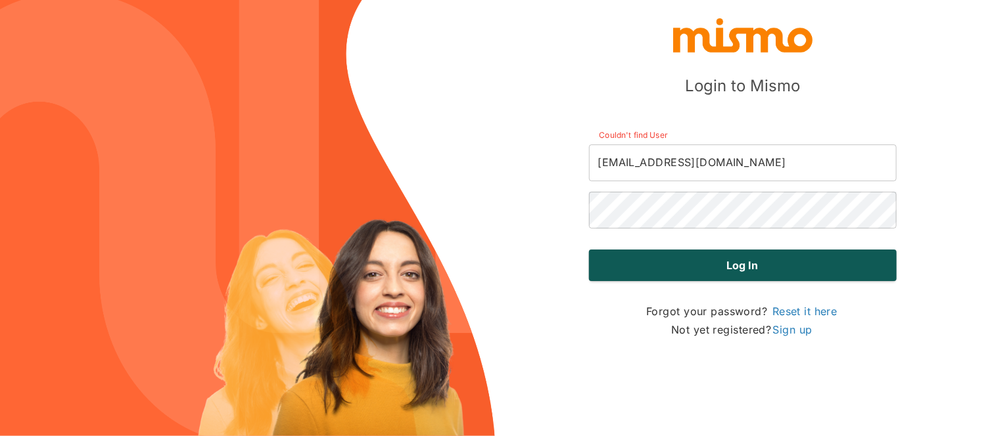 The image size is (990, 436). What do you see at coordinates (742, 312) in the screenshot?
I see `p: Forgot your password?` at bounding box center [742, 312].